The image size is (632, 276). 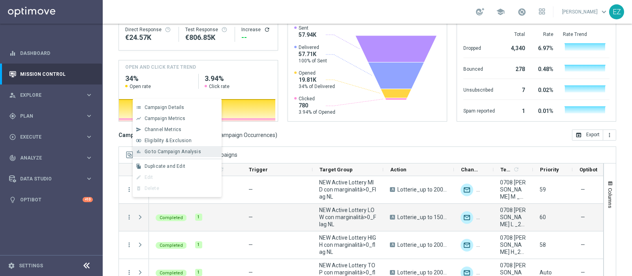 What do you see at coordinates (313, 61) in the screenshot?
I see `span: 100% of Sent` at bounding box center [313, 61].